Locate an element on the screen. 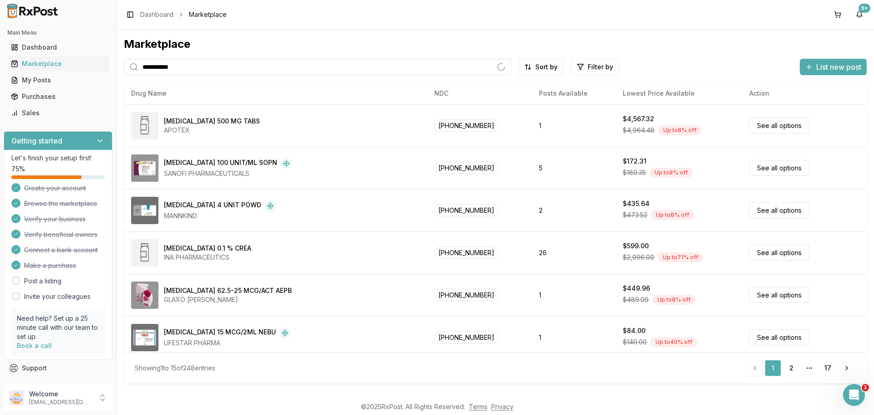 Image resolution: width=874 pixels, height=415 pixels. button: Filter by is located at coordinates (595, 67).